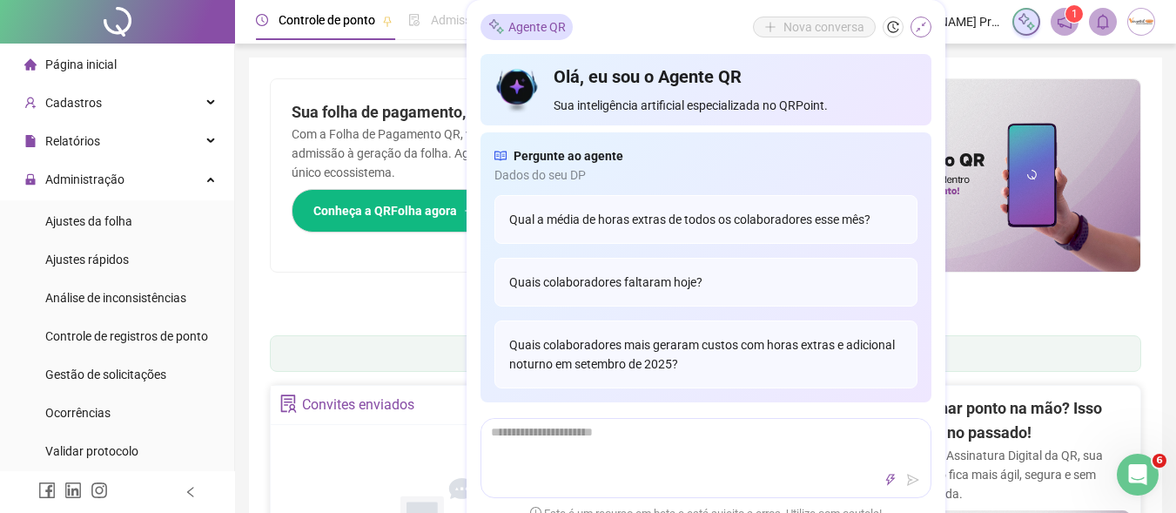 The height and width of the screenshot is (513, 1176). I want to click on span: lock, so click(30, 179).